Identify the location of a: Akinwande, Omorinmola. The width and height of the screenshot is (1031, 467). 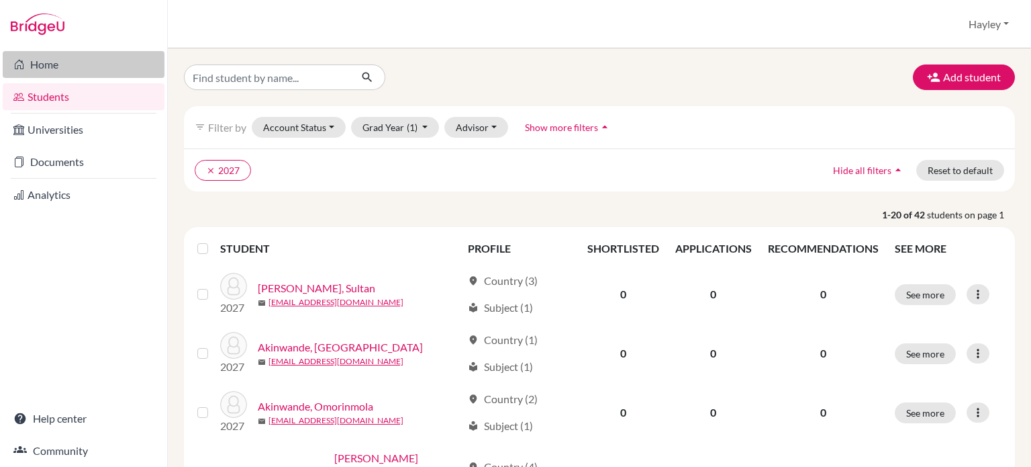
(316, 406).